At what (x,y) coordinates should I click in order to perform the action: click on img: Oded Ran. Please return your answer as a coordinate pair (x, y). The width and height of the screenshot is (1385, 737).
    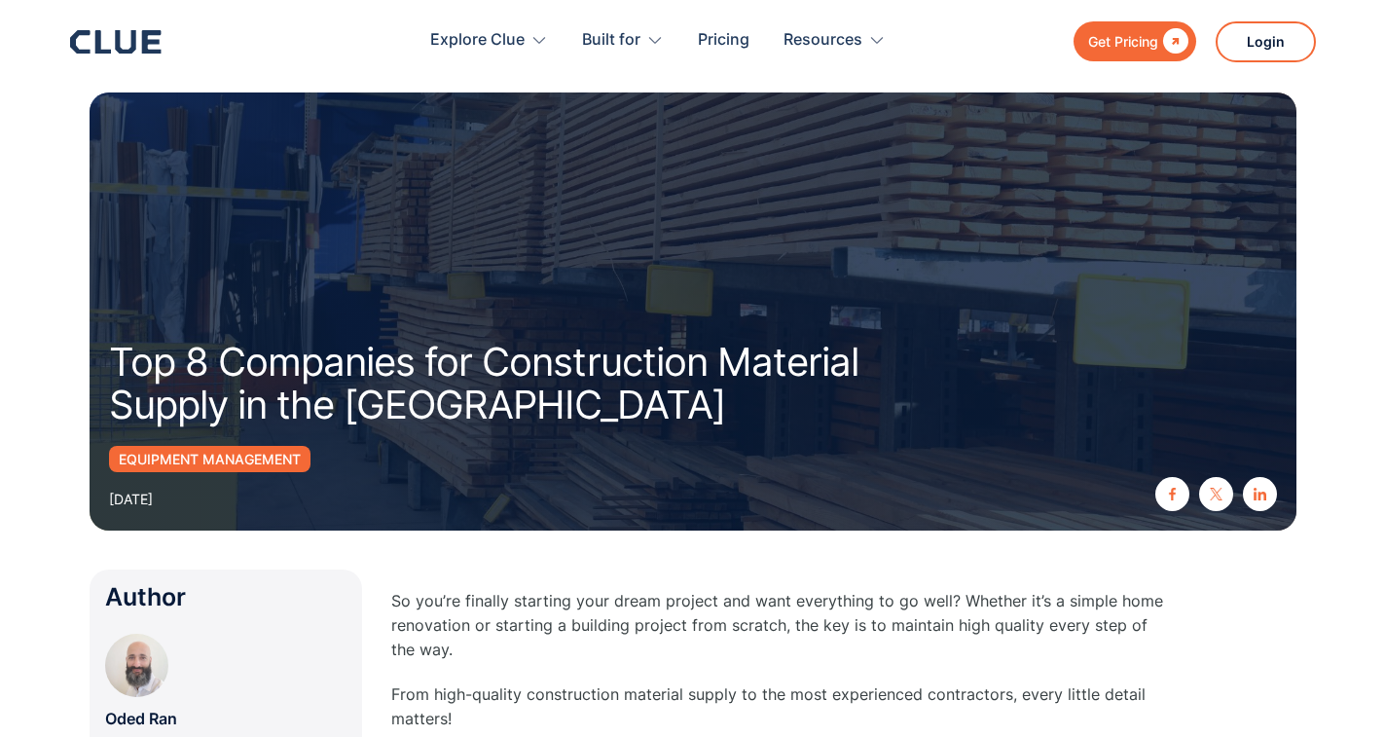
    Looking at the image, I should click on (136, 665).